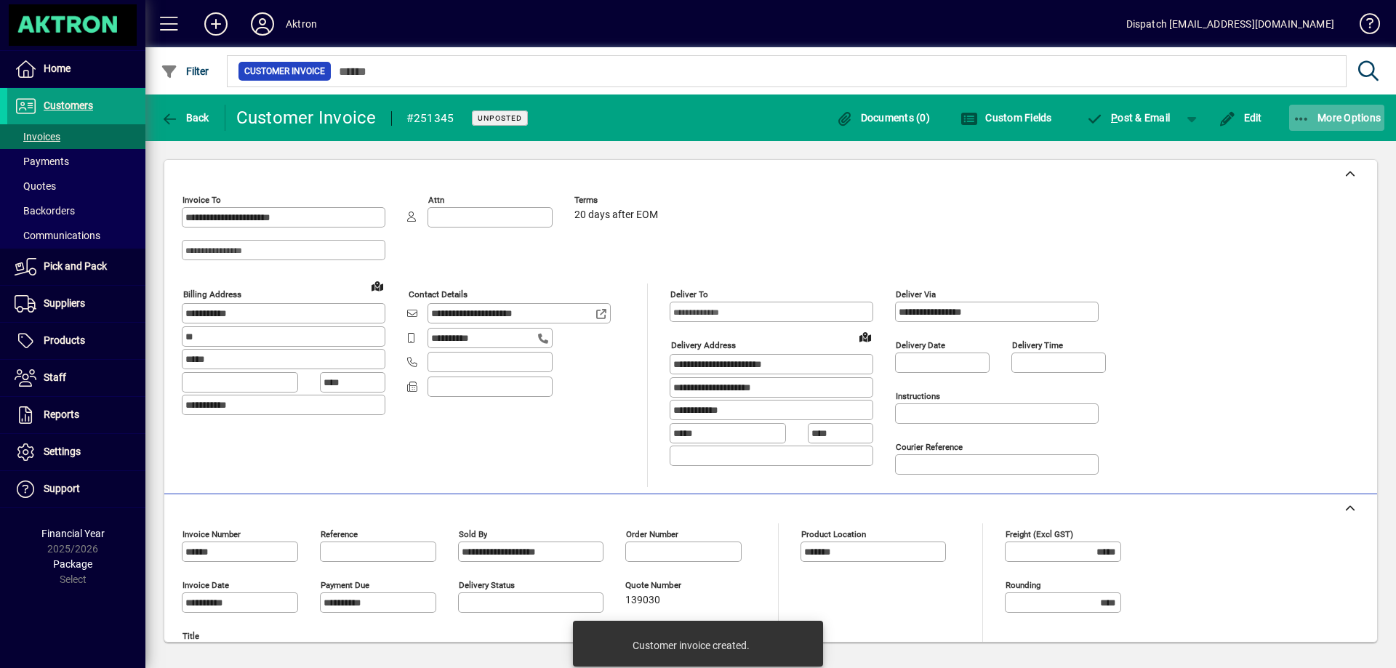 This screenshot has width=1396, height=668. I want to click on span: Support, so click(62, 488).